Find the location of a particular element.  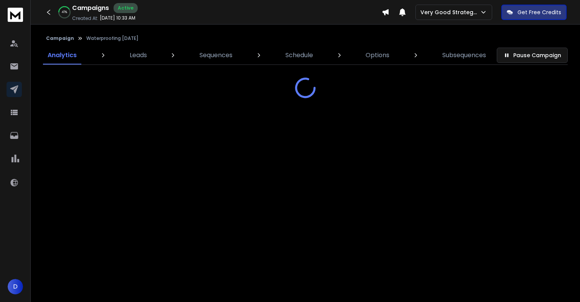

p: Analytics is located at coordinates (62, 55).